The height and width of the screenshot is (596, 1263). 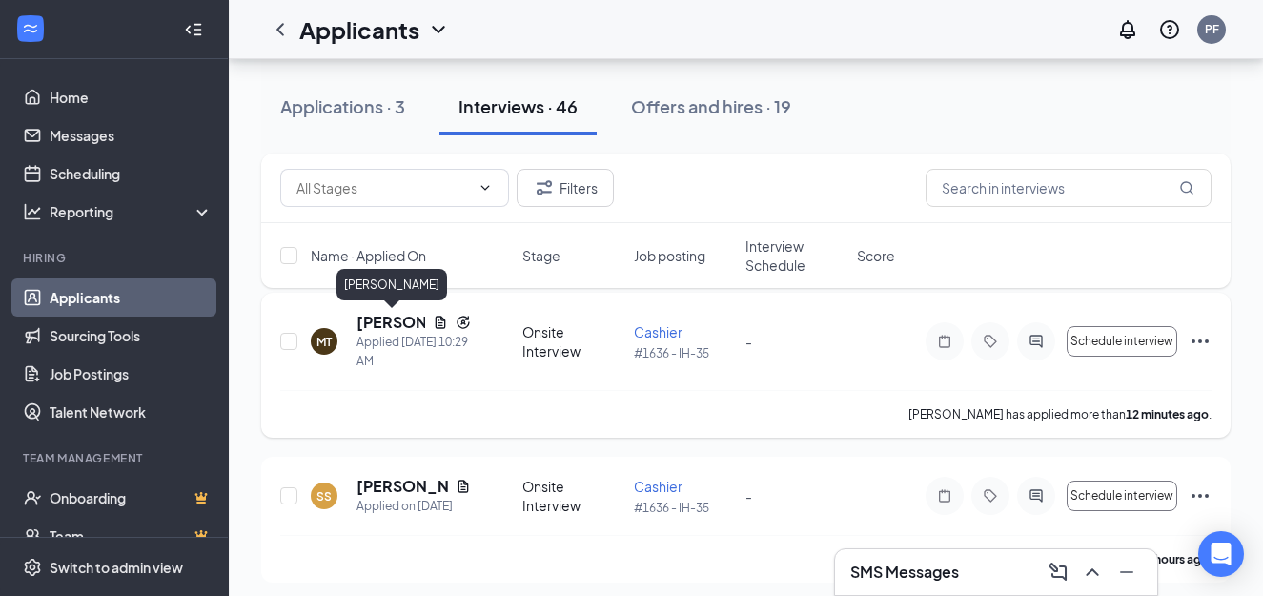 I want to click on span: Stage, so click(x=541, y=255).